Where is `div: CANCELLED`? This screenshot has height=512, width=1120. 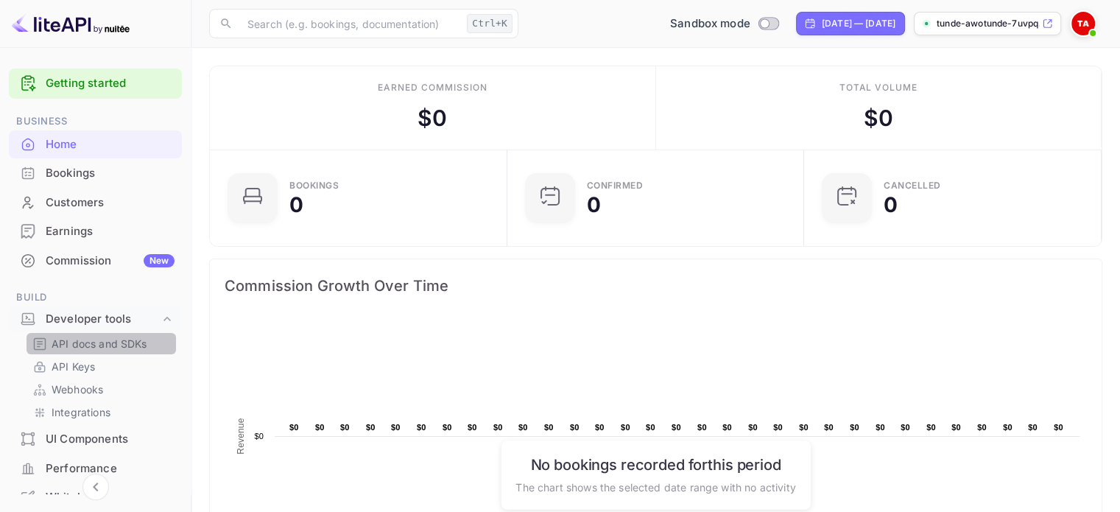
div: CANCELLED is located at coordinates (913, 186).